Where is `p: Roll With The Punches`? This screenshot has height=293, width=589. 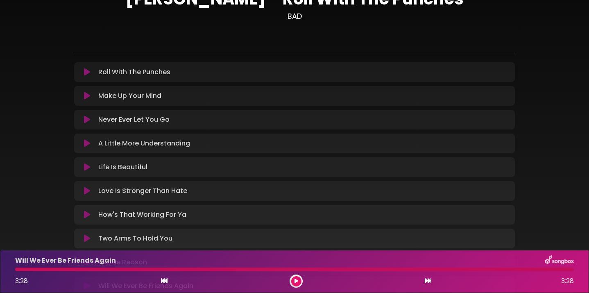
p: Roll With The Punches is located at coordinates (134, 72).